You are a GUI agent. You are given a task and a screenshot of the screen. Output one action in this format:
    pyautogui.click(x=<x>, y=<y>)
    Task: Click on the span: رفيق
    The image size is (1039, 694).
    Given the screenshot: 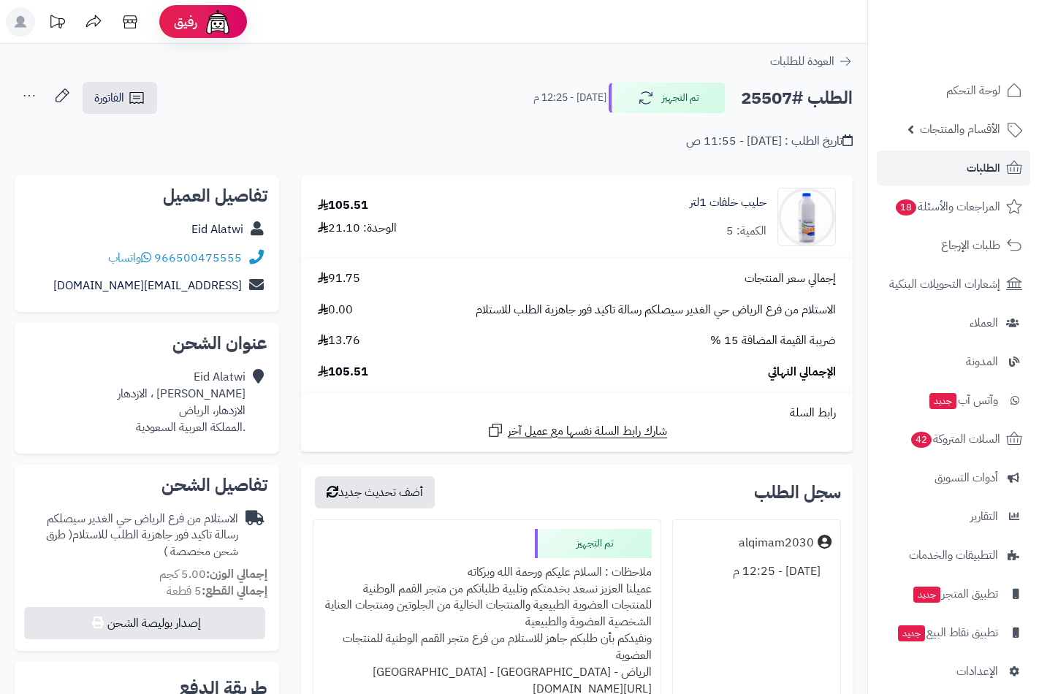 What is the action you would take?
    pyautogui.click(x=186, y=22)
    